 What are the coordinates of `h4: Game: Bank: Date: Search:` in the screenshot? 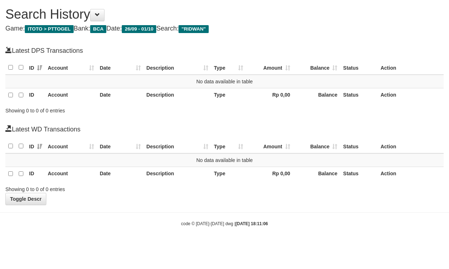 It's located at (224, 29).